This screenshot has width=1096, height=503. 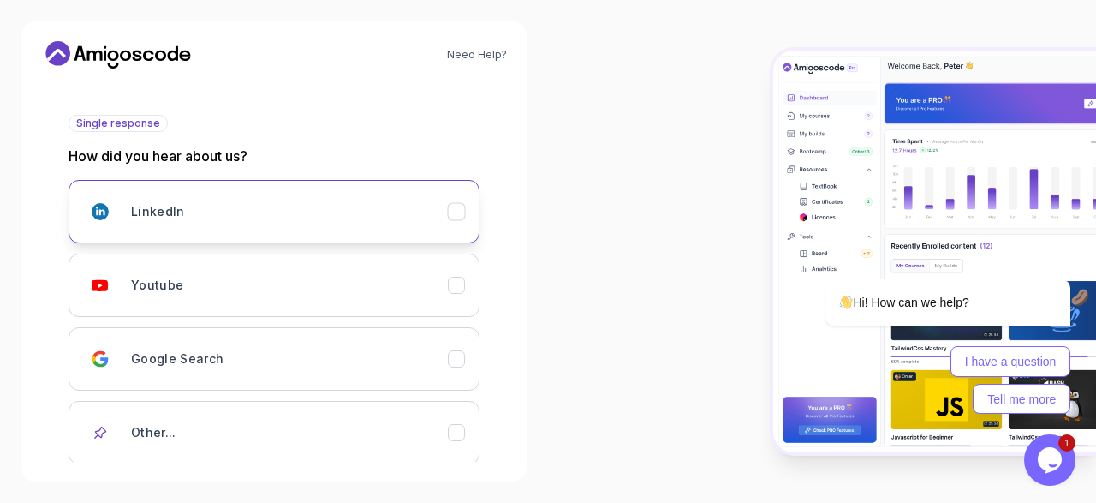 What do you see at coordinates (274, 156) in the screenshot?
I see `p: How did you hear about us?` at bounding box center [274, 156].